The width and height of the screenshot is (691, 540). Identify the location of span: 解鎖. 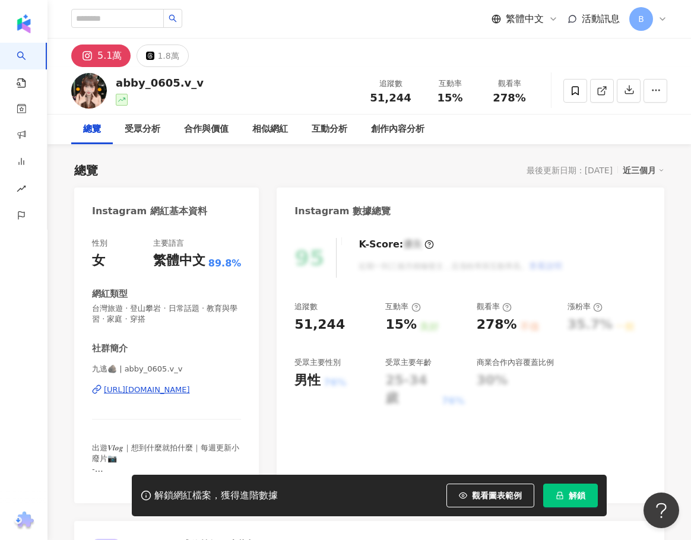
(577, 496).